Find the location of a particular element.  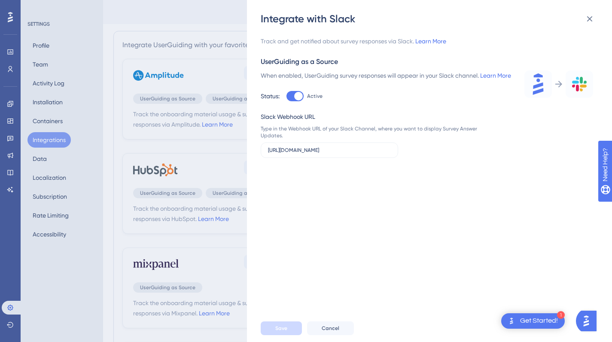

span: Active is located at coordinates (315, 96).